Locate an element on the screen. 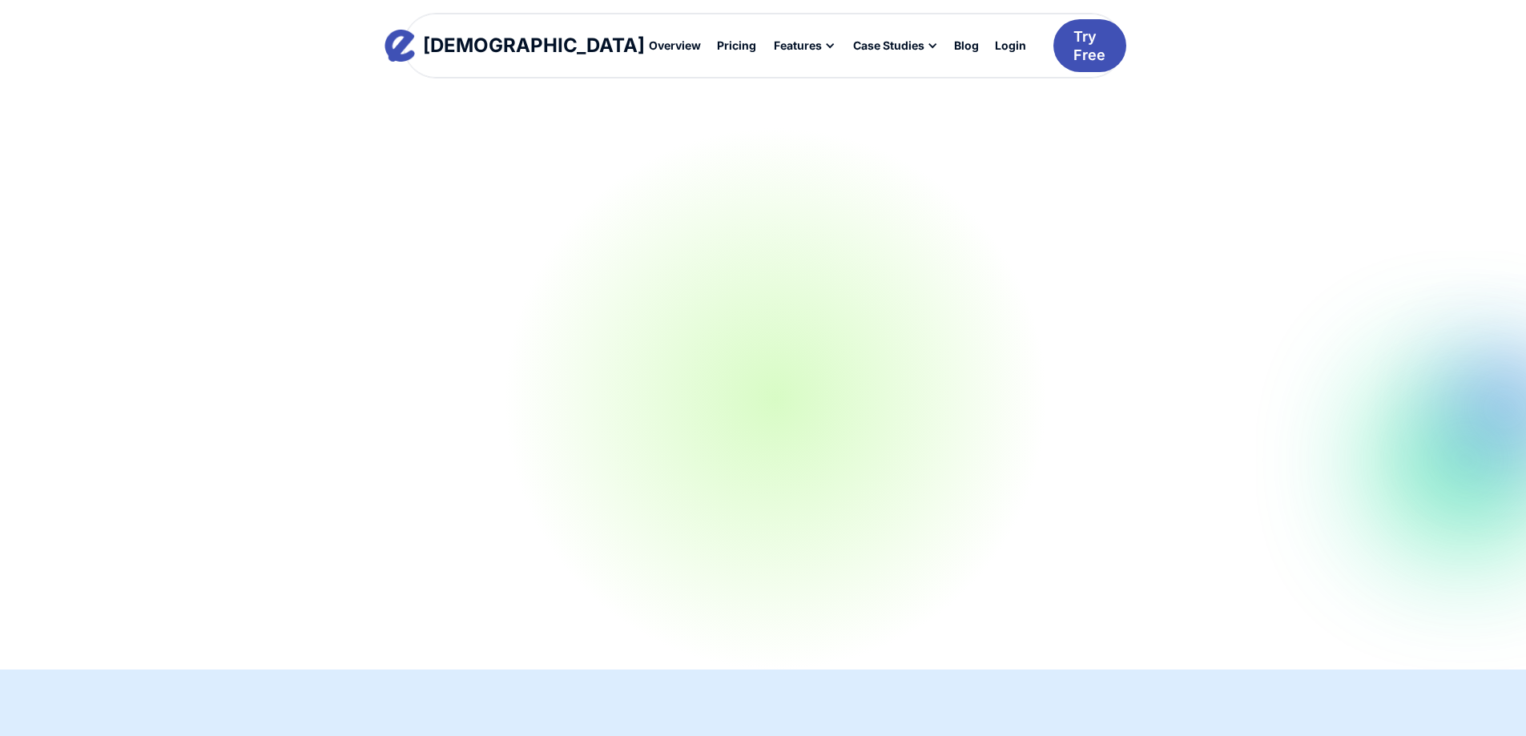 Image resolution: width=1526 pixels, height=736 pixels. div: Try Free is located at coordinates (1089, 46).